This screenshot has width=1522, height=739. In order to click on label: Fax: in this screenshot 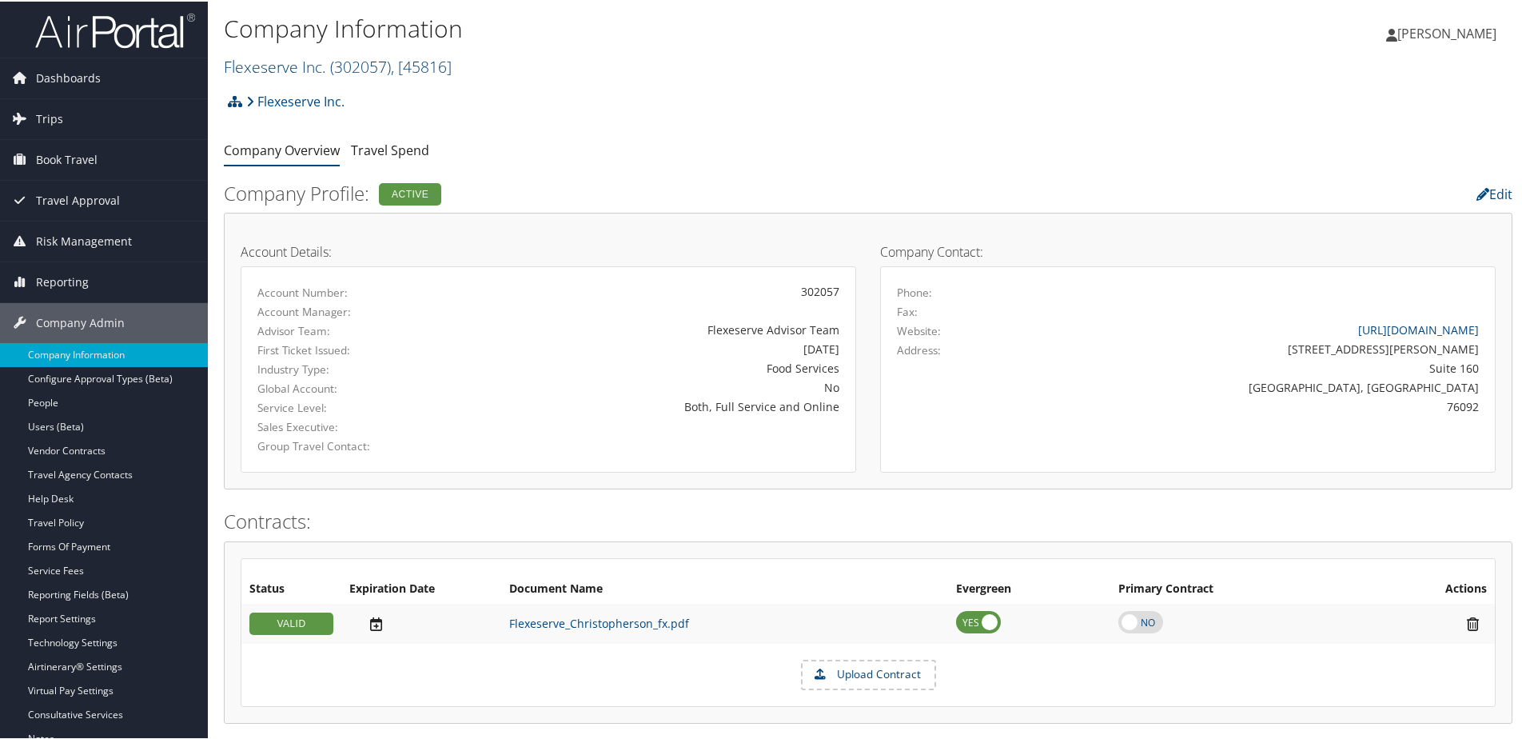, I will do `click(908, 310)`.